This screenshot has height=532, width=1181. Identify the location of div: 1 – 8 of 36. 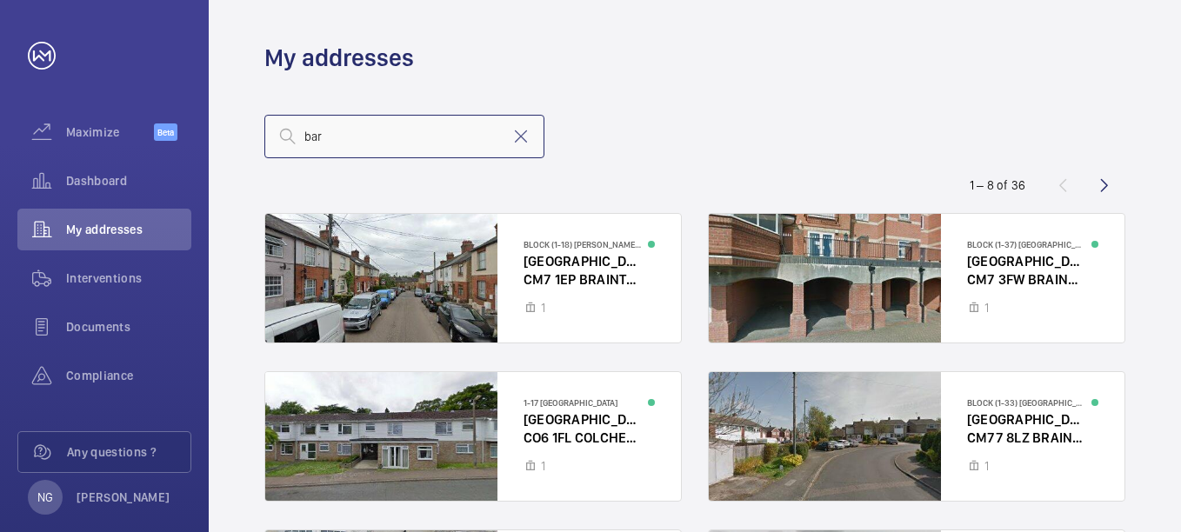
(997, 185).